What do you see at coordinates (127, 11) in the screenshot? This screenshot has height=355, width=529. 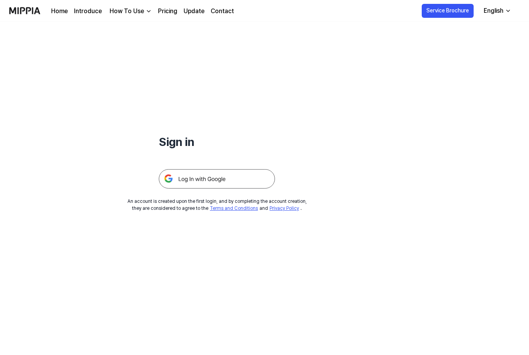 I see `div: How To Use` at bounding box center [127, 11].